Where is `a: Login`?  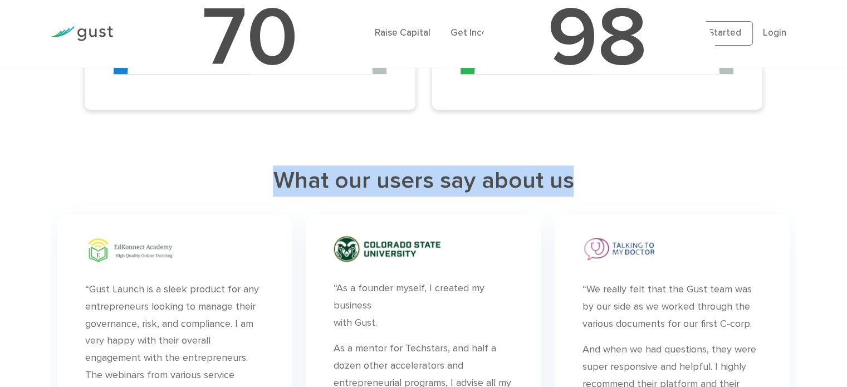 a: Login is located at coordinates (774, 33).